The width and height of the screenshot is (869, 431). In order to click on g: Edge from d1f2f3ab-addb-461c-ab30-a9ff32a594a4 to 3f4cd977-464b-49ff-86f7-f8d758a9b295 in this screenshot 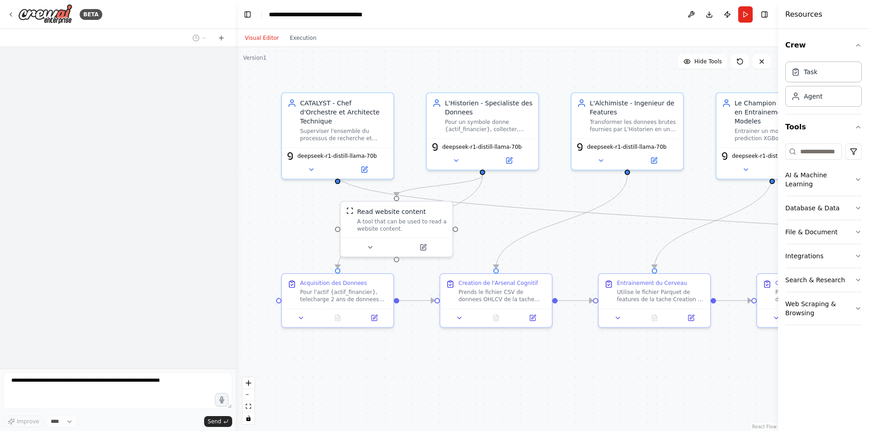, I will do `click(439, 186)`.